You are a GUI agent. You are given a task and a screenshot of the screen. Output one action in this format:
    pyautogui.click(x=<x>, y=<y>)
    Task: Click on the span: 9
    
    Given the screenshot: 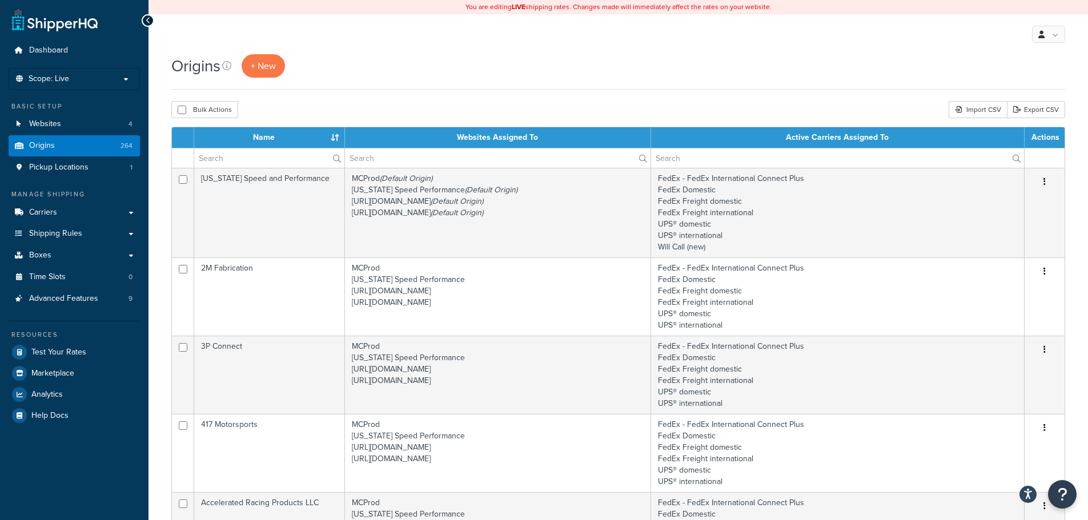 What is the action you would take?
    pyautogui.click(x=130, y=299)
    